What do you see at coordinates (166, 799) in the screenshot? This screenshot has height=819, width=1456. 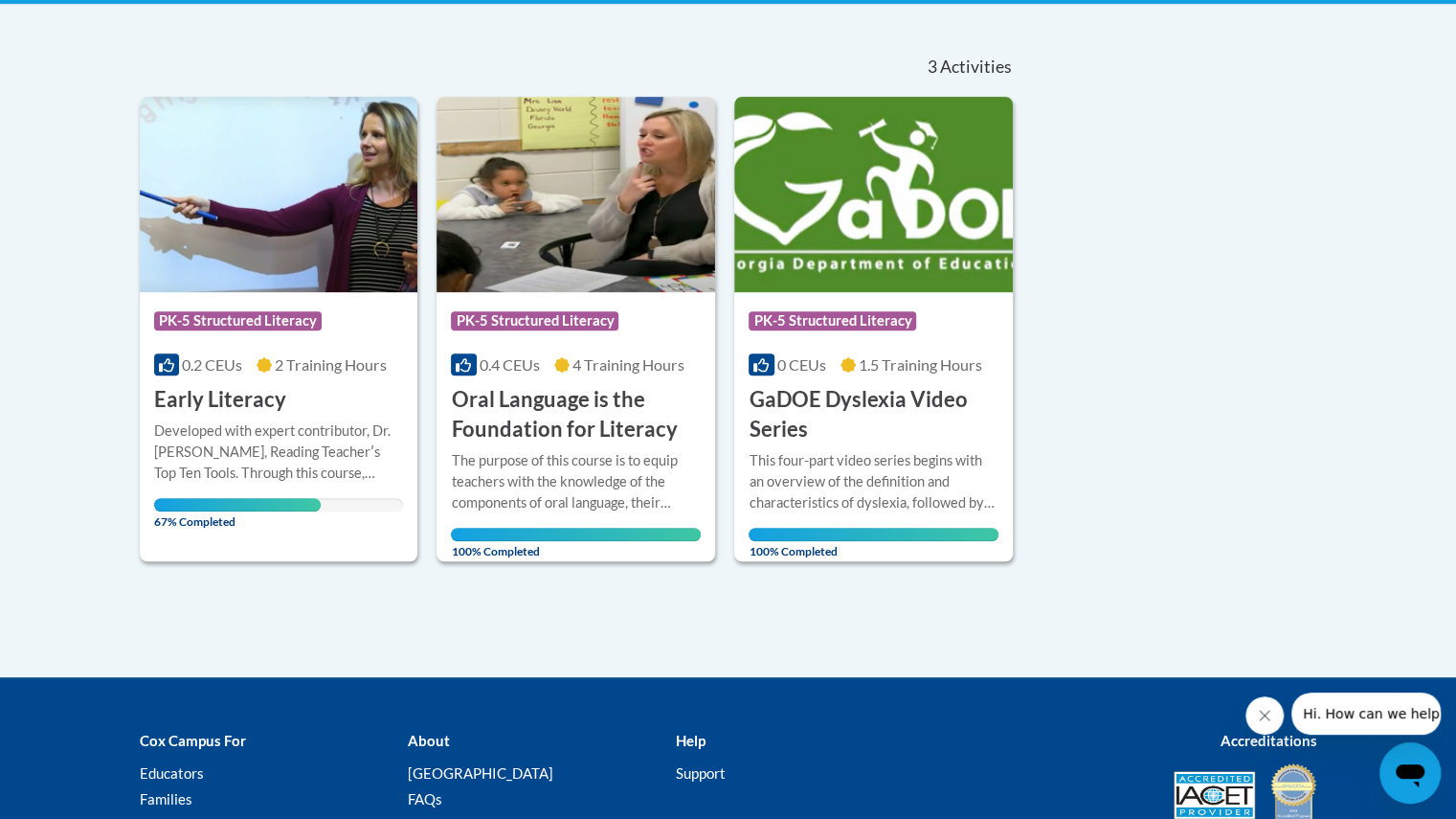 I see `a: Families` at bounding box center [166, 799].